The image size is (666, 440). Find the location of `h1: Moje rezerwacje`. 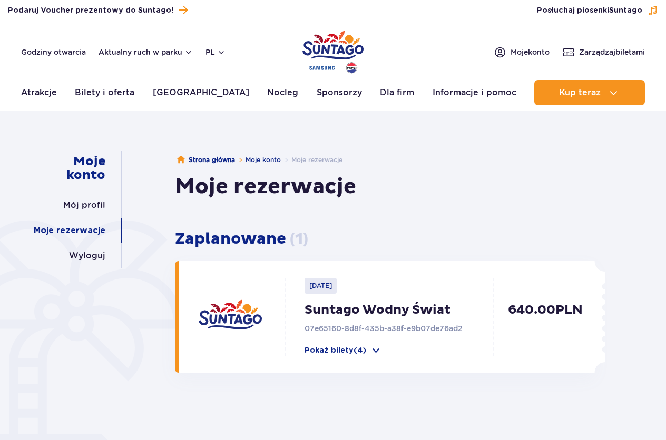

h1: Moje rezerwacje is located at coordinates (266, 187).